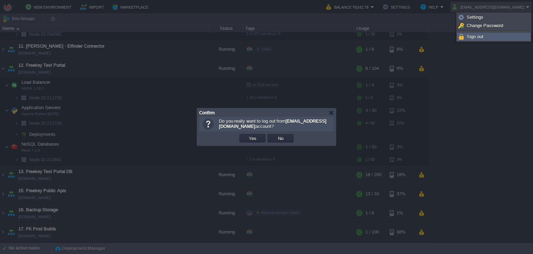 This screenshot has height=254, width=533. What do you see at coordinates (281, 138) in the screenshot?
I see `button: No` at bounding box center [281, 138].